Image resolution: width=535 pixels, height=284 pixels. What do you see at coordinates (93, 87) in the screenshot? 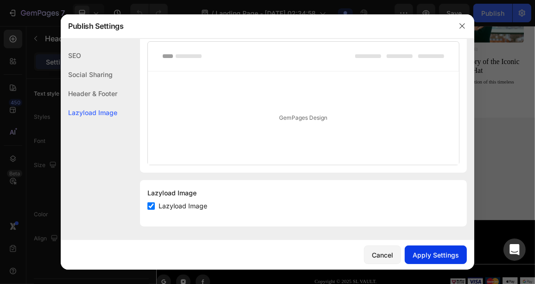
I see `p: Upgrade your warm weather style with these must-have hats.` at bounding box center [93, 87].